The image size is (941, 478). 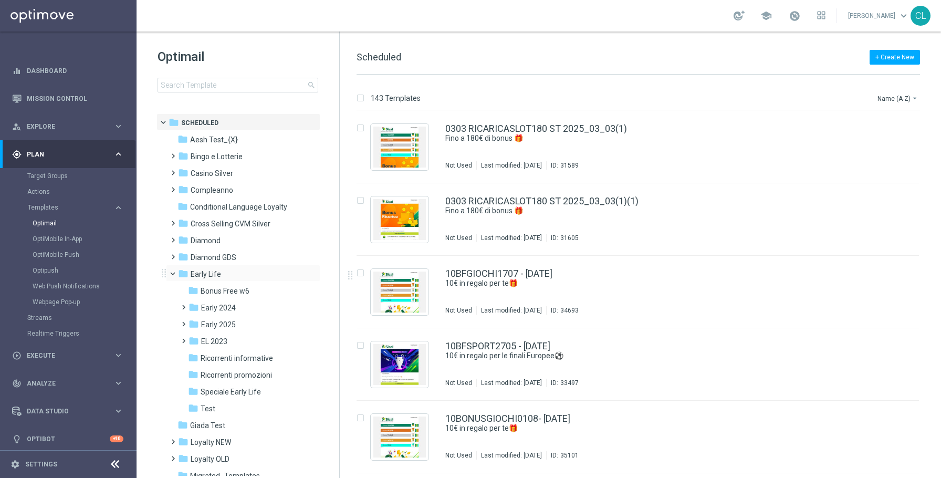 What do you see at coordinates (15, 464) in the screenshot?
I see `i: settings` at bounding box center [15, 464].